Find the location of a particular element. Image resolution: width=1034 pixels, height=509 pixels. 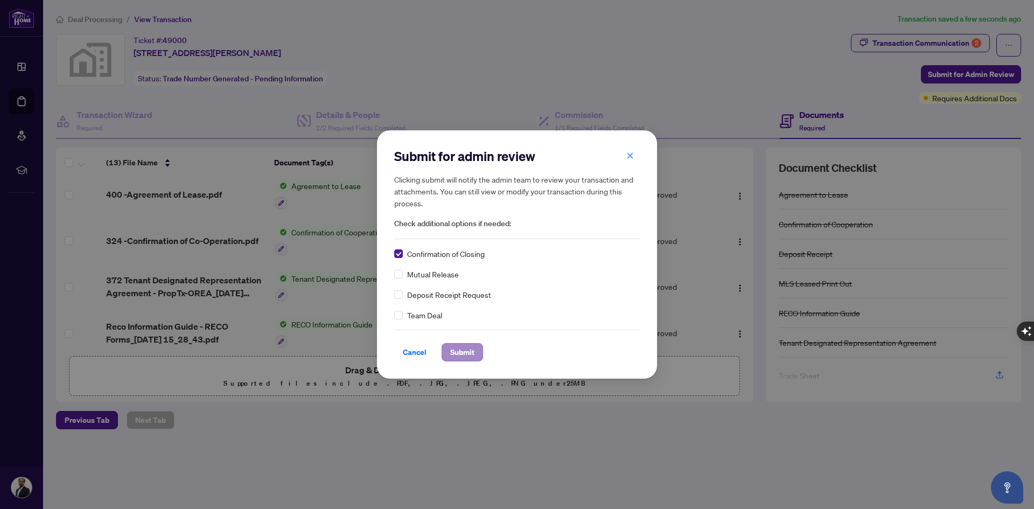

button: Cancel is located at coordinates (415, 352).